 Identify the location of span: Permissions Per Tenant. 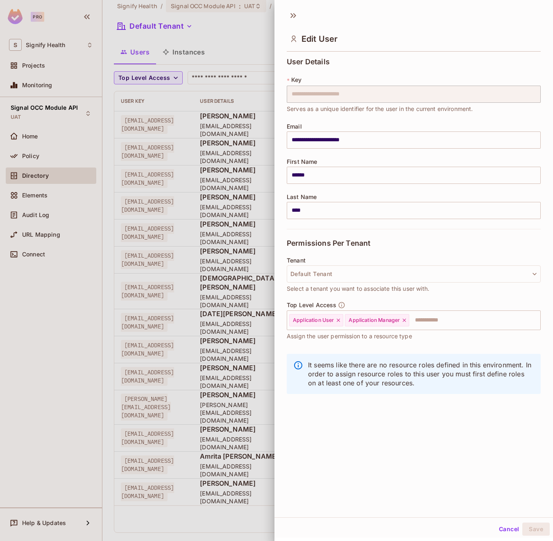
(329, 243).